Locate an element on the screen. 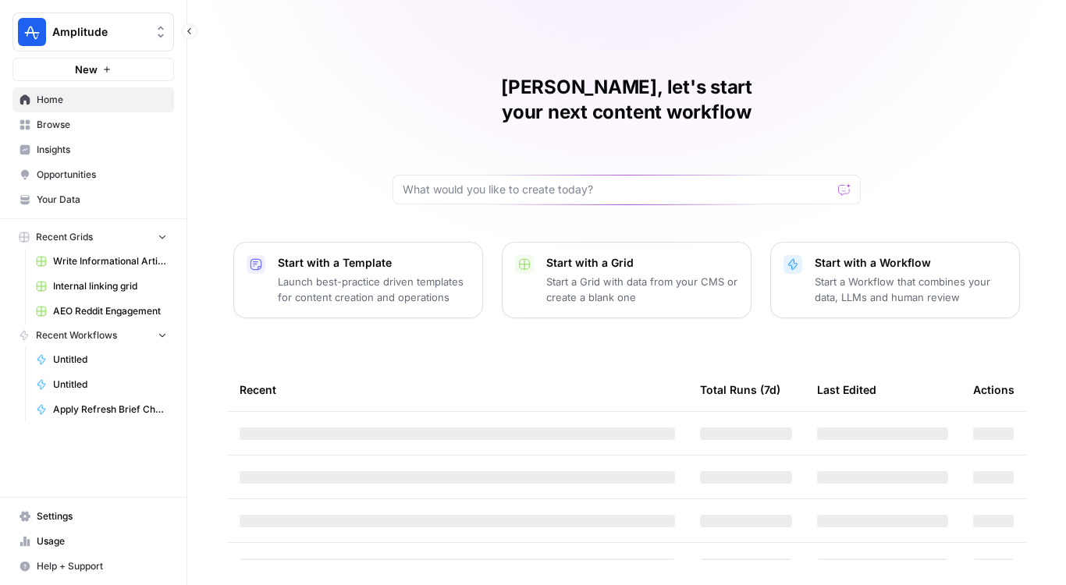 This screenshot has height=585, width=1066. a: Your Data is located at coordinates (93, 200).